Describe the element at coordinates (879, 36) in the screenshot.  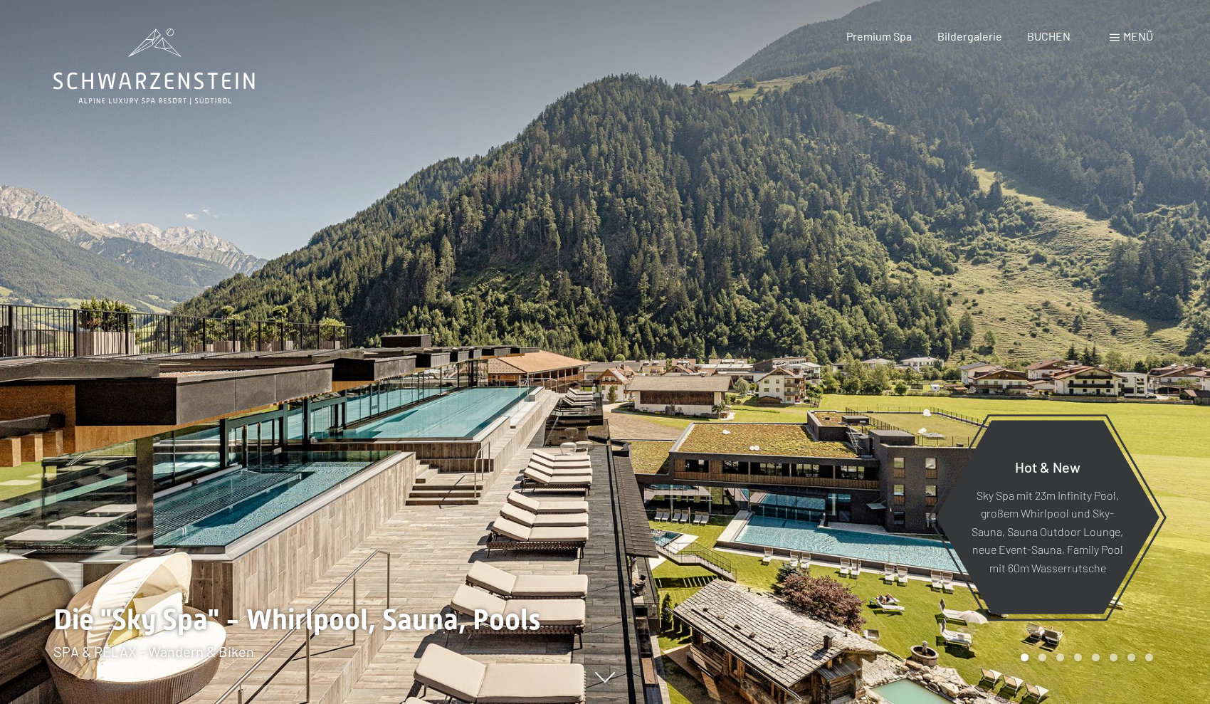
I see `a: Premium Spa` at that location.